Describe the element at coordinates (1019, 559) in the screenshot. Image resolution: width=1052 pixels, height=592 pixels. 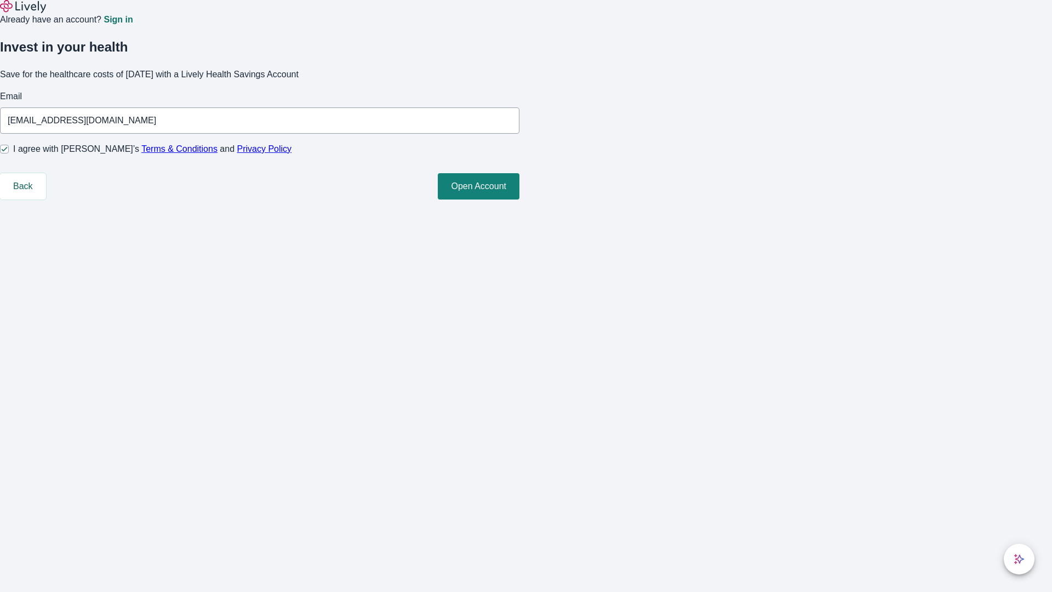
I see `svg: Lively AI Assistant` at that location.